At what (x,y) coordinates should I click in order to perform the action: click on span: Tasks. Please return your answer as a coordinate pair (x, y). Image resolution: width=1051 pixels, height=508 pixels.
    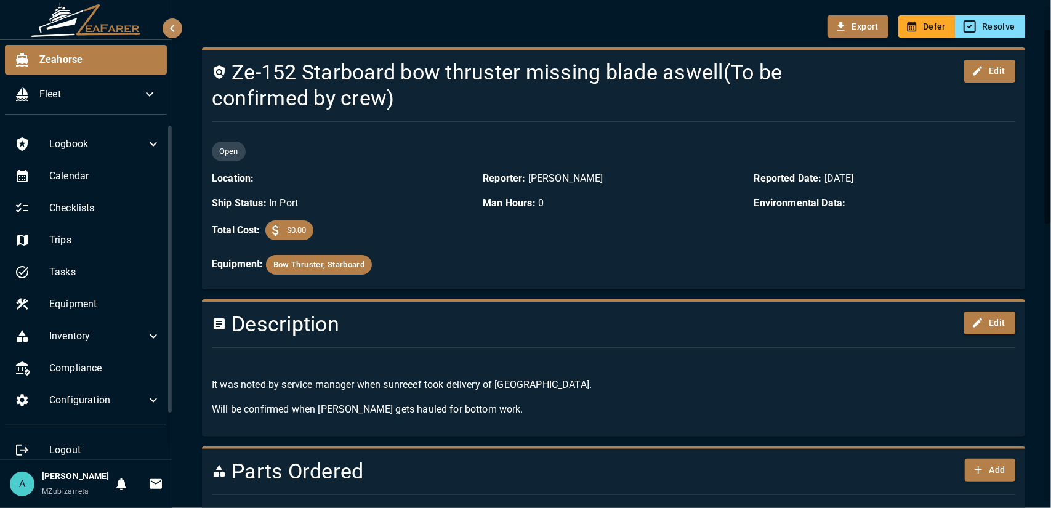
    Looking at the image, I should click on (105, 272).